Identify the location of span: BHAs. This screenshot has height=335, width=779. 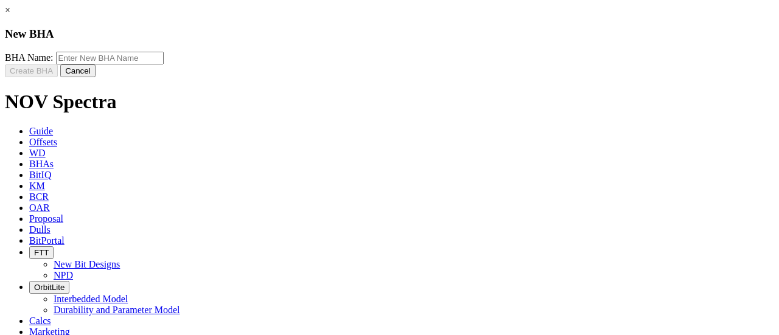
(41, 164).